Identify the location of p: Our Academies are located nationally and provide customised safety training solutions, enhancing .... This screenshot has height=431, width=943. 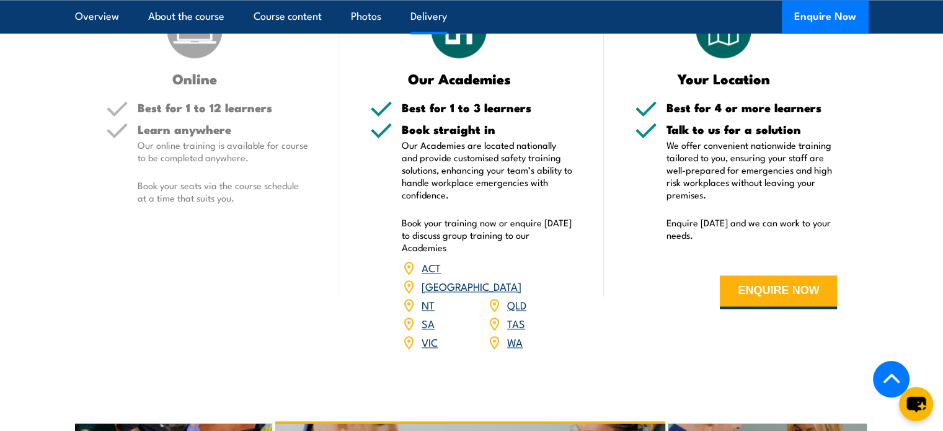
(487, 170).